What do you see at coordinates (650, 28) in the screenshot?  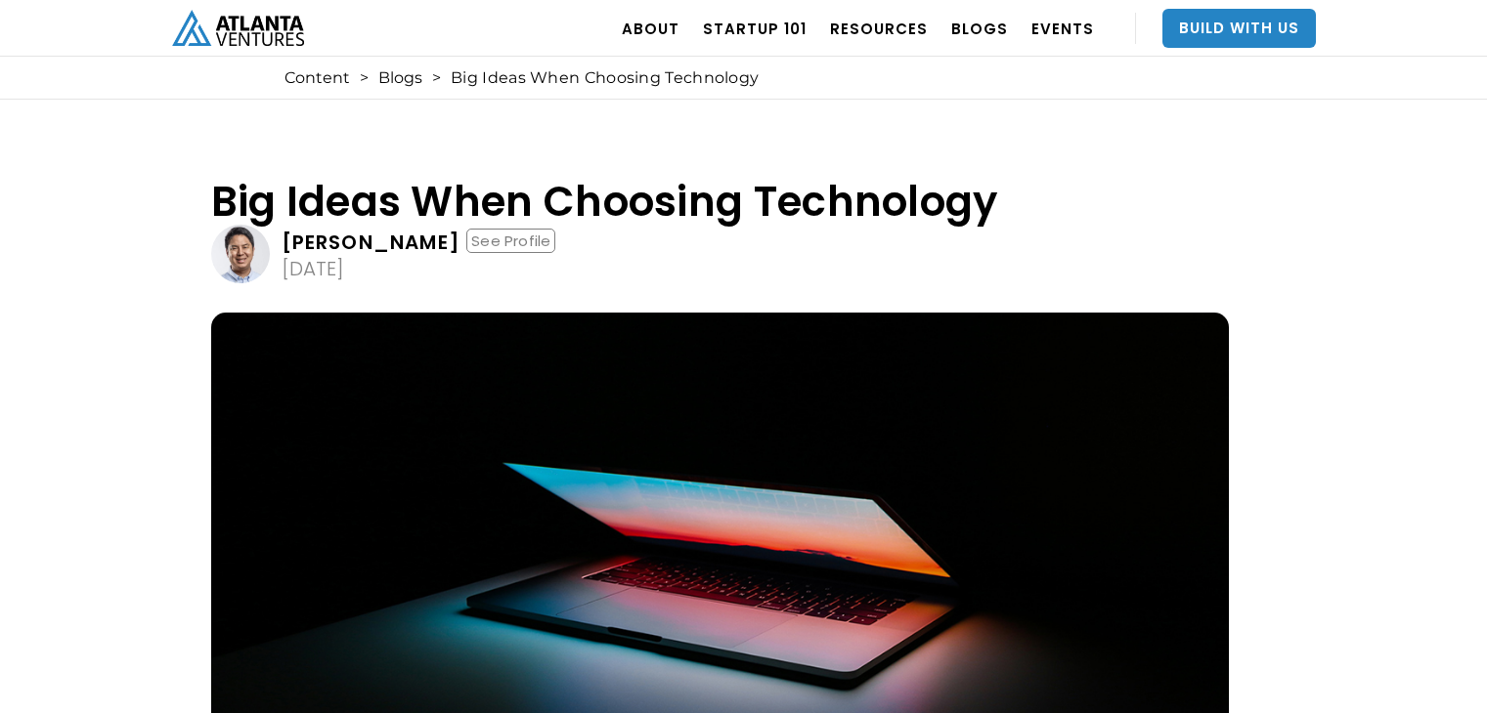 I see `a: ABOUT` at bounding box center [650, 28].